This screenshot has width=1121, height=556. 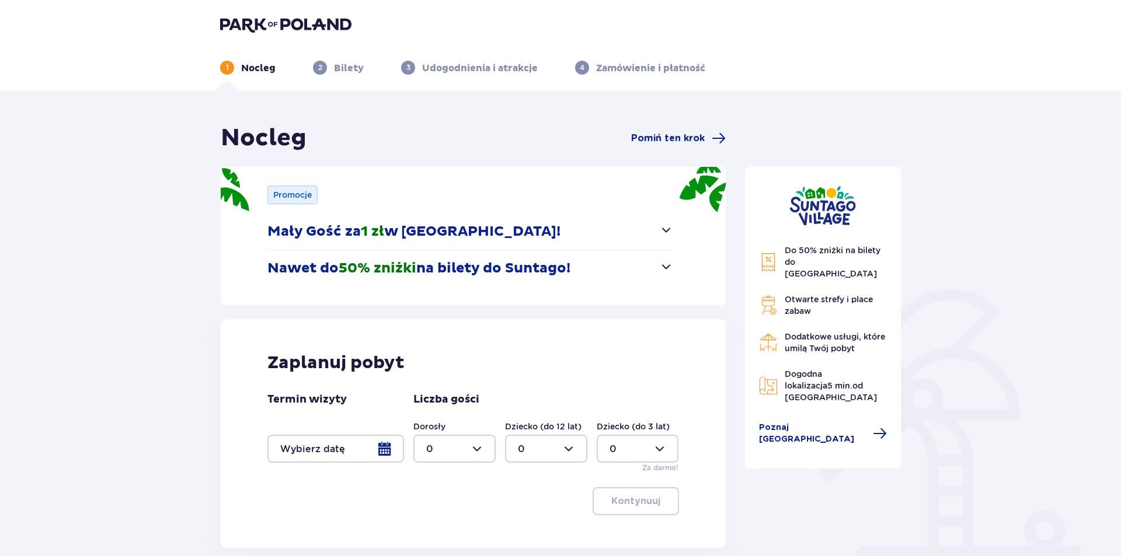 What do you see at coordinates (307, 400) in the screenshot?
I see `p: Termin wizyty` at bounding box center [307, 400].